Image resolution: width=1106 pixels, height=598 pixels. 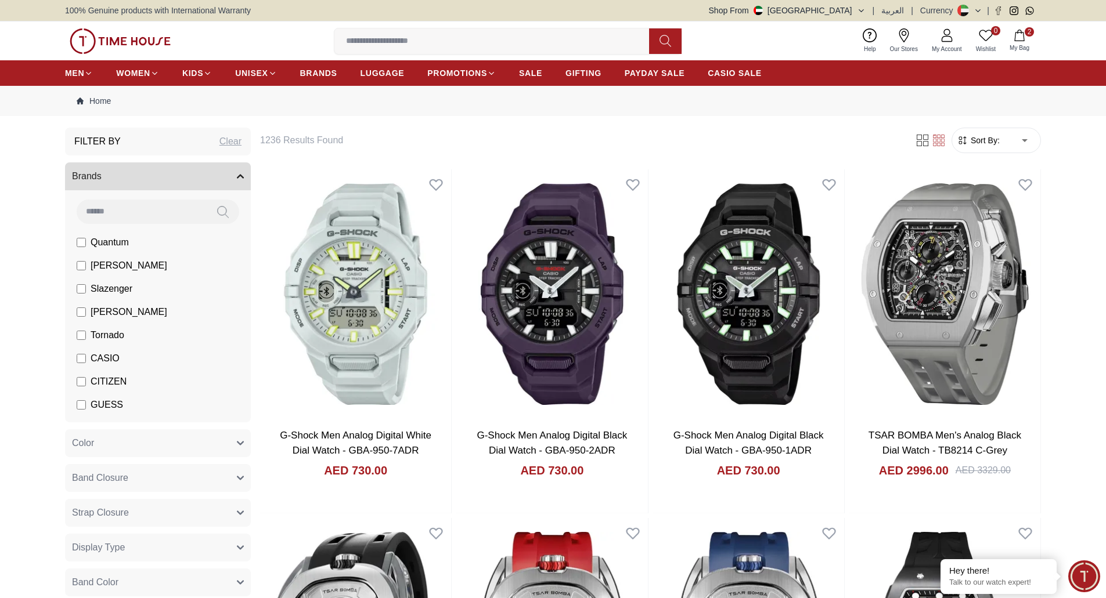 I want to click on a: Our Stores, so click(x=904, y=41).